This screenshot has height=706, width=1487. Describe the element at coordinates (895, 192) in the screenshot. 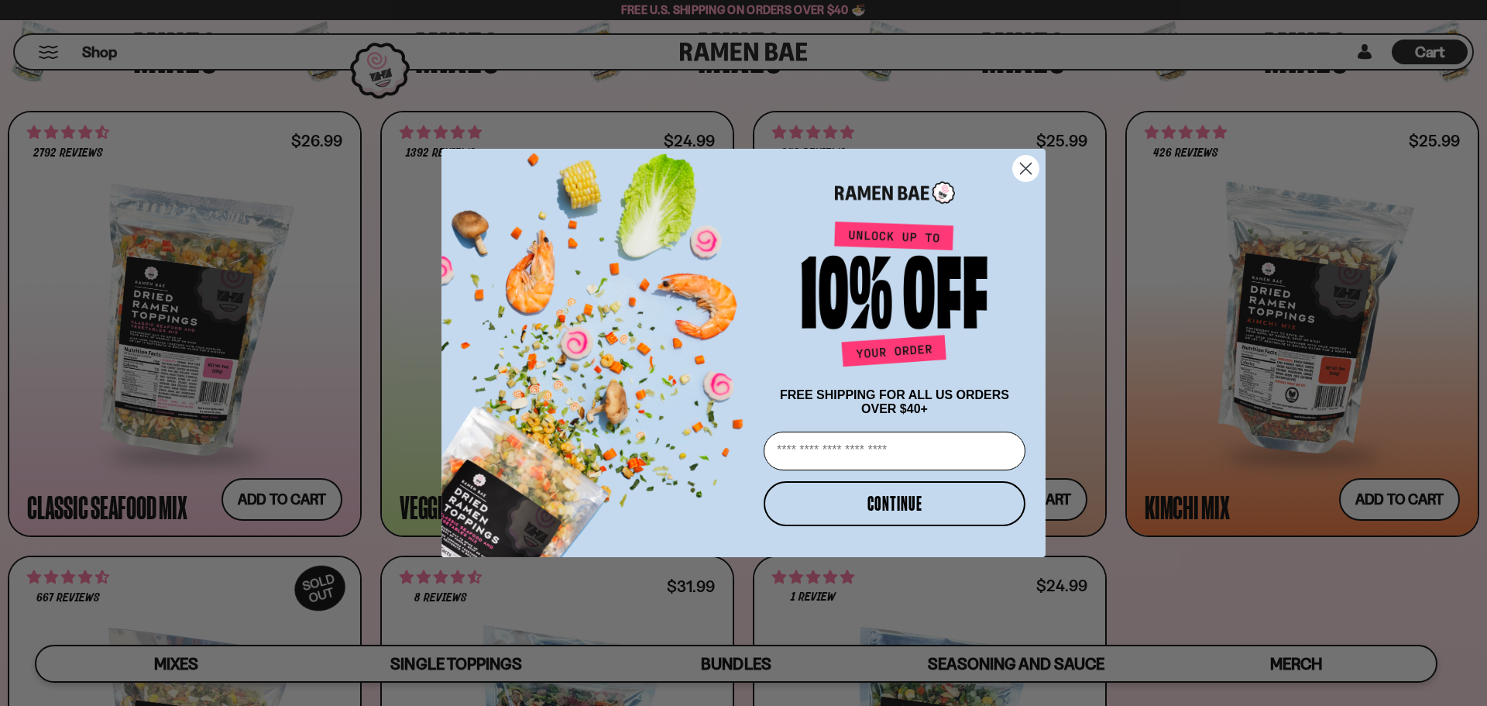

I see `img: Ramen Bae Logo` at that location.